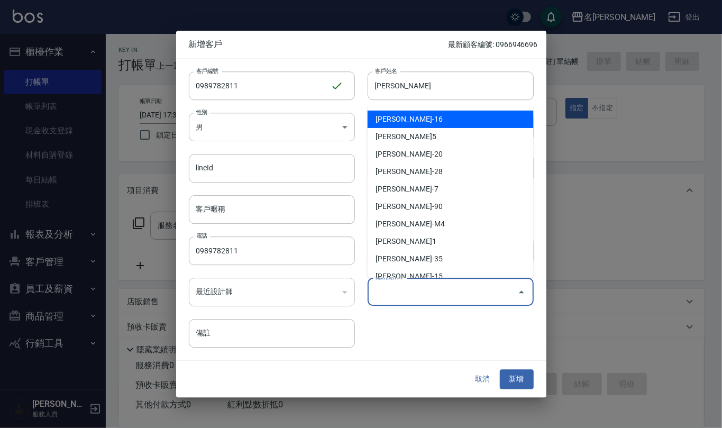  Describe the element at coordinates (483, 379) in the screenshot. I see `button: 取消` at that location.